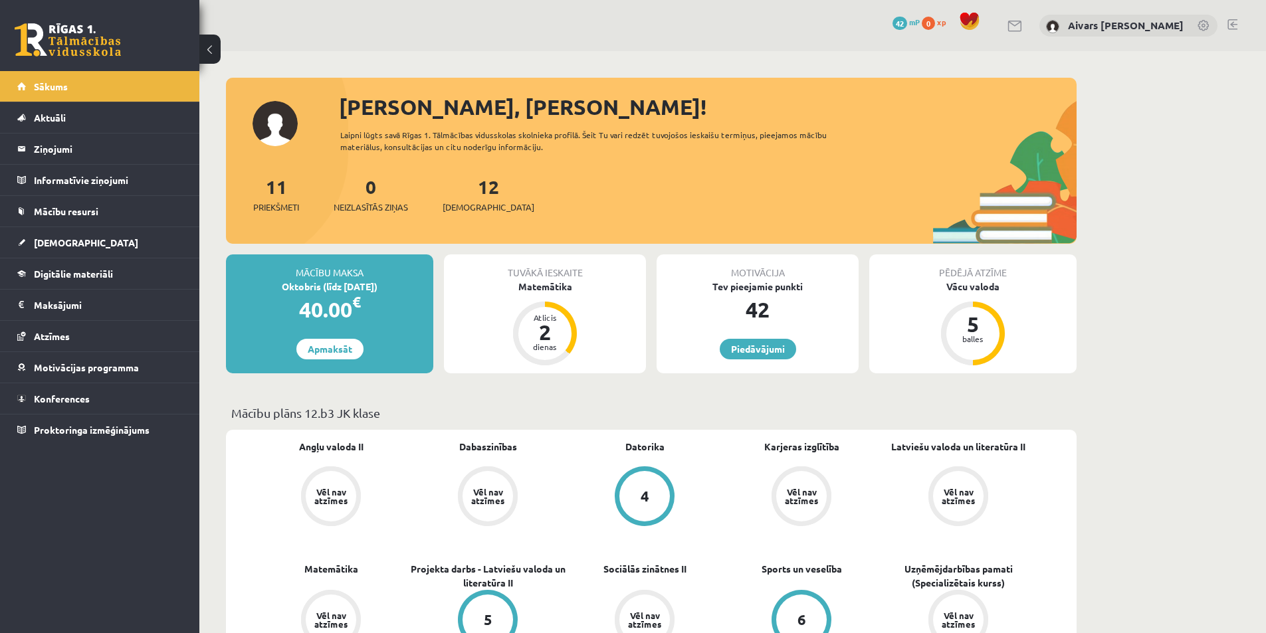  I want to click on a: Motivācijas programma, so click(100, 368).